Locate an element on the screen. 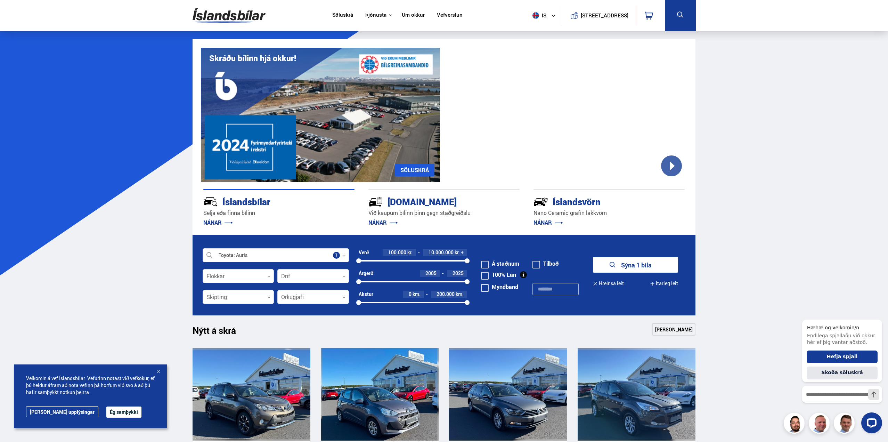 The image size is (888, 442). button: Skoða söluskrá is located at coordinates (46, 66).